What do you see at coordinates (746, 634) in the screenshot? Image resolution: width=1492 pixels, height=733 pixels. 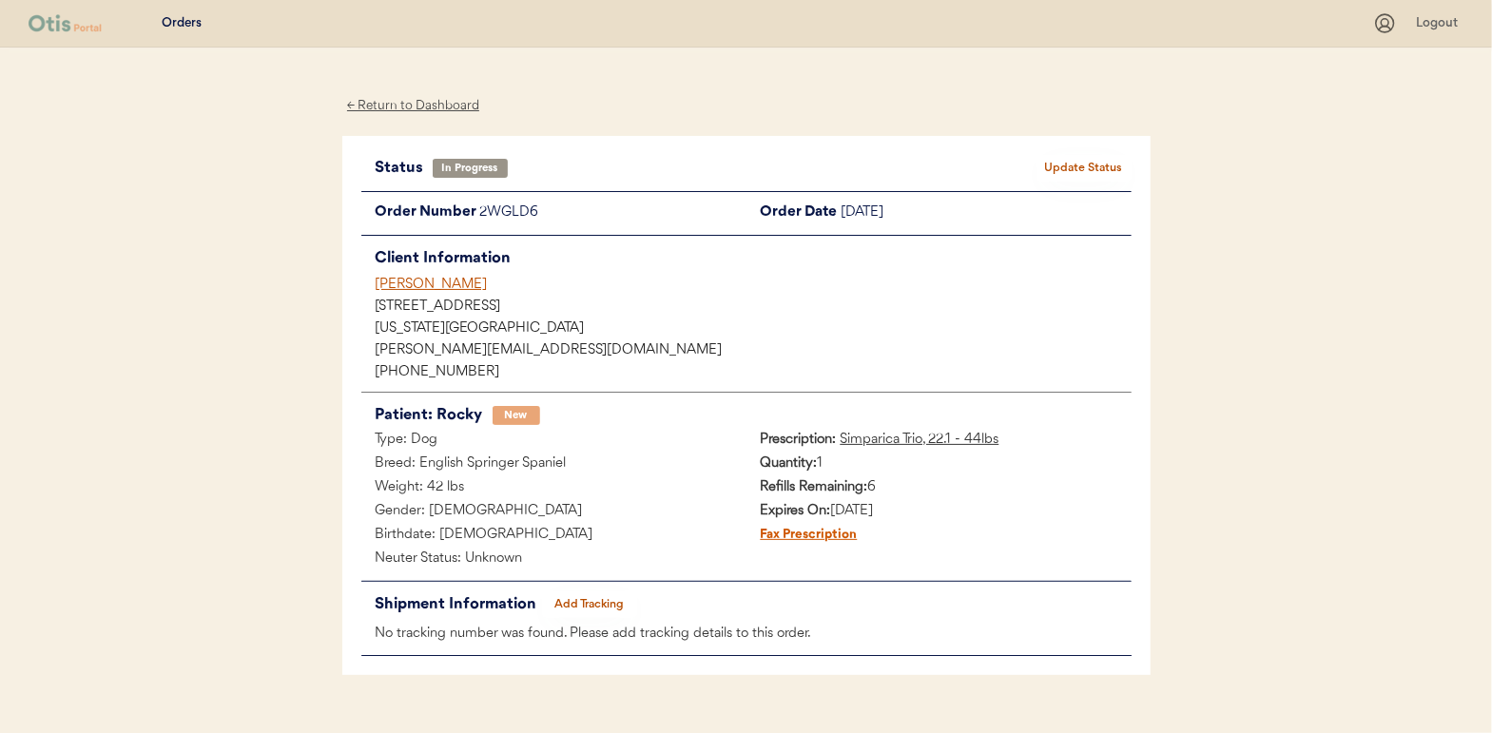 I see `div: No tracking number was found. Please add tracking details to this order.` at bounding box center [746, 634].